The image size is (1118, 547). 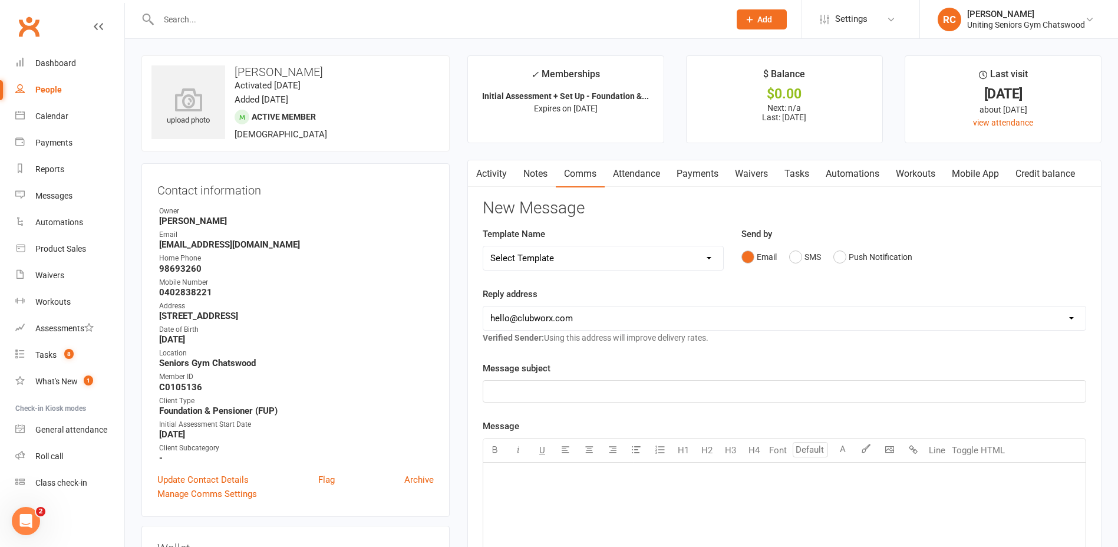 What do you see at coordinates (70, 456) in the screenshot?
I see `a: Roll call` at bounding box center [70, 456].